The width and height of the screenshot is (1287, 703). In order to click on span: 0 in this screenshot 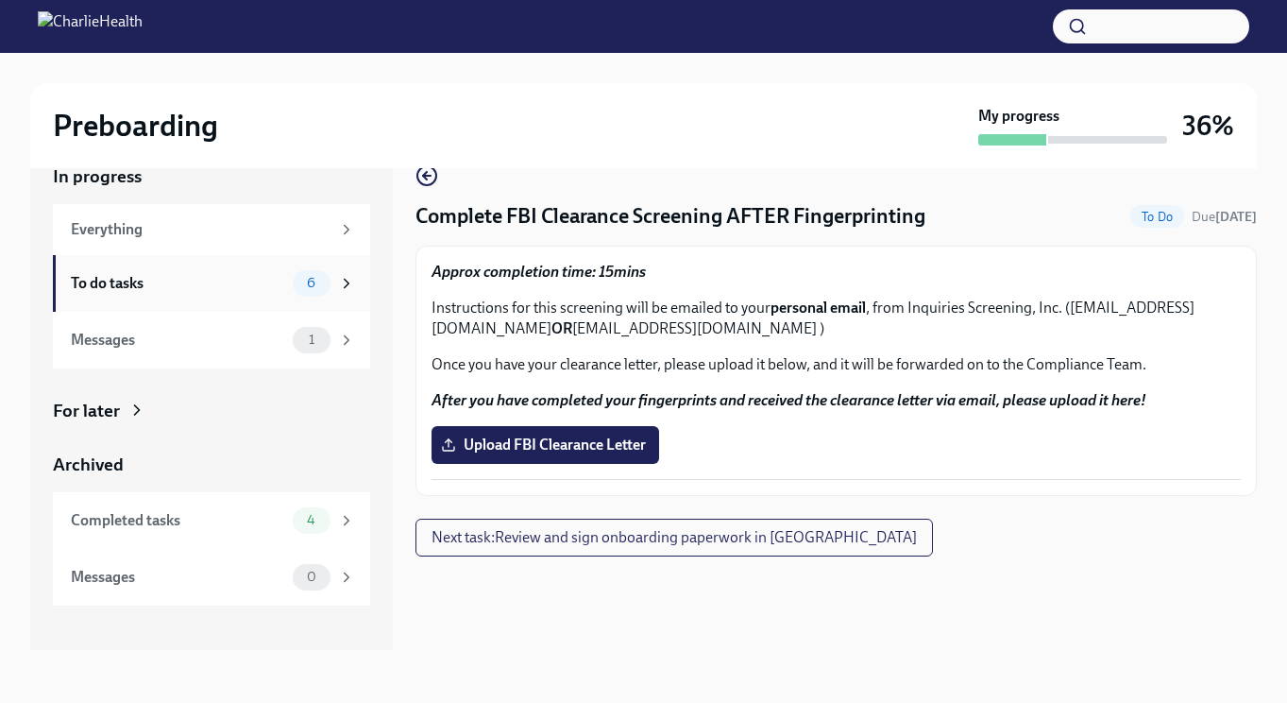, I will do `click(312, 576)`.